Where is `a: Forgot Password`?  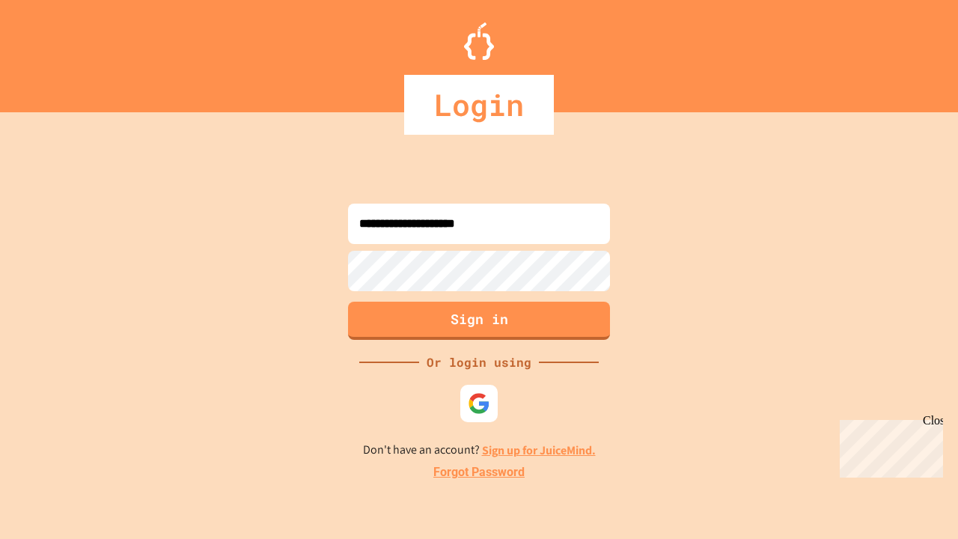
a: Forgot Password is located at coordinates (479, 472).